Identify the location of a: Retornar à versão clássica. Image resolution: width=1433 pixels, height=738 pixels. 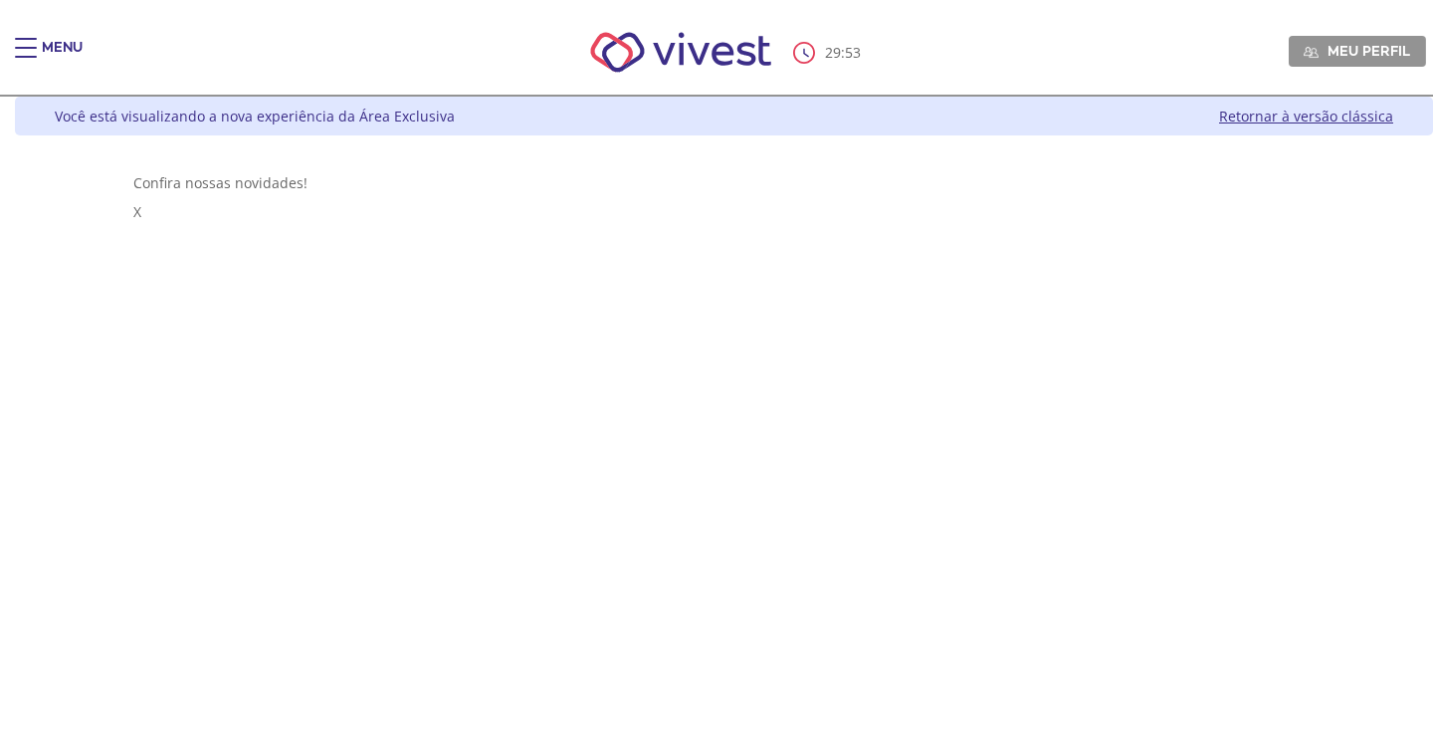
(1306, 115).